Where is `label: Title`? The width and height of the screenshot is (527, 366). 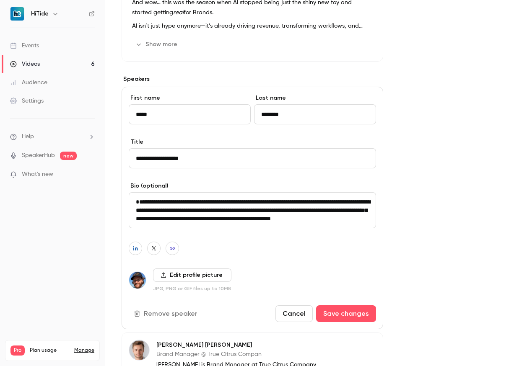 label: Title is located at coordinates (252, 142).